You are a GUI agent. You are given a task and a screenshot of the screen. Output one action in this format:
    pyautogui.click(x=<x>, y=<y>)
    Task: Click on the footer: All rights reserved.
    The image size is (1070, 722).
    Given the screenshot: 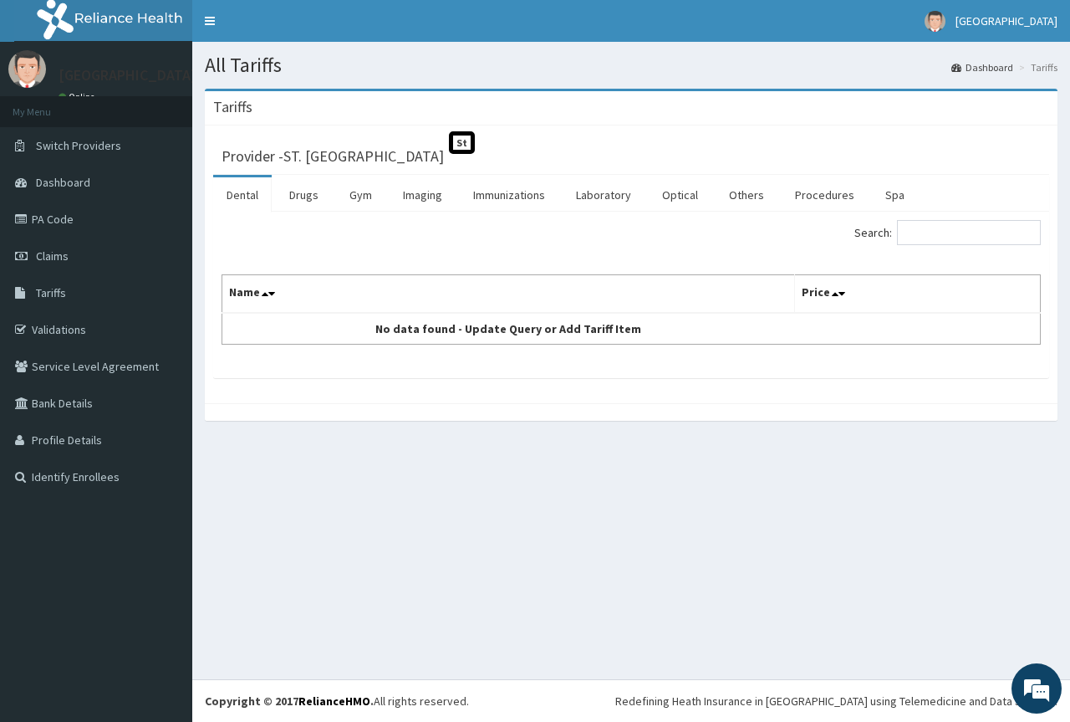 What is the action you would take?
    pyautogui.click(x=631, y=700)
    